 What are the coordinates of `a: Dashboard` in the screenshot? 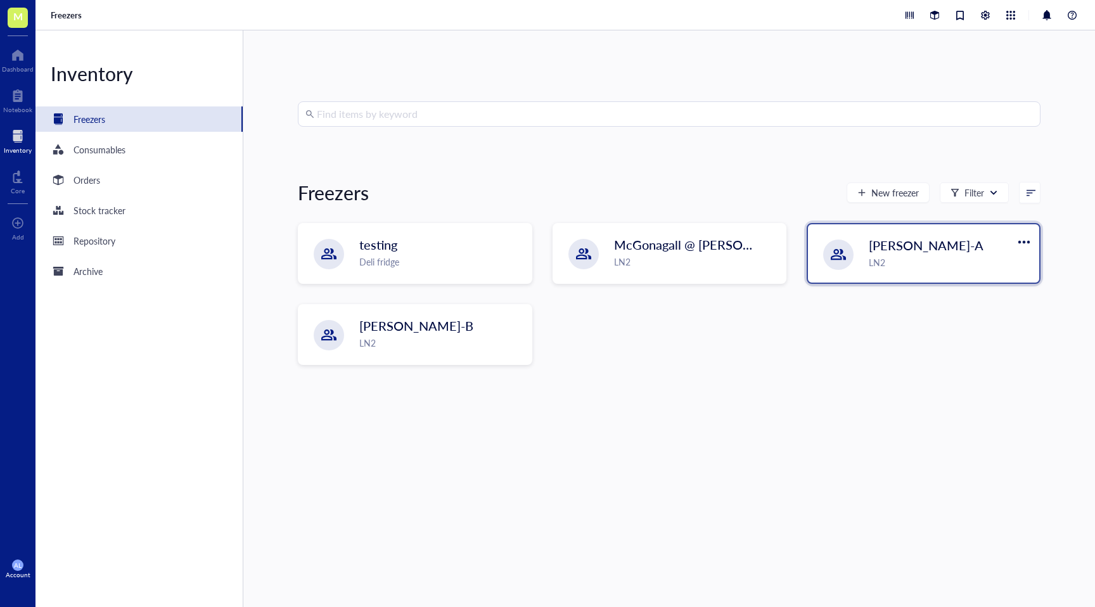 It's located at (18, 59).